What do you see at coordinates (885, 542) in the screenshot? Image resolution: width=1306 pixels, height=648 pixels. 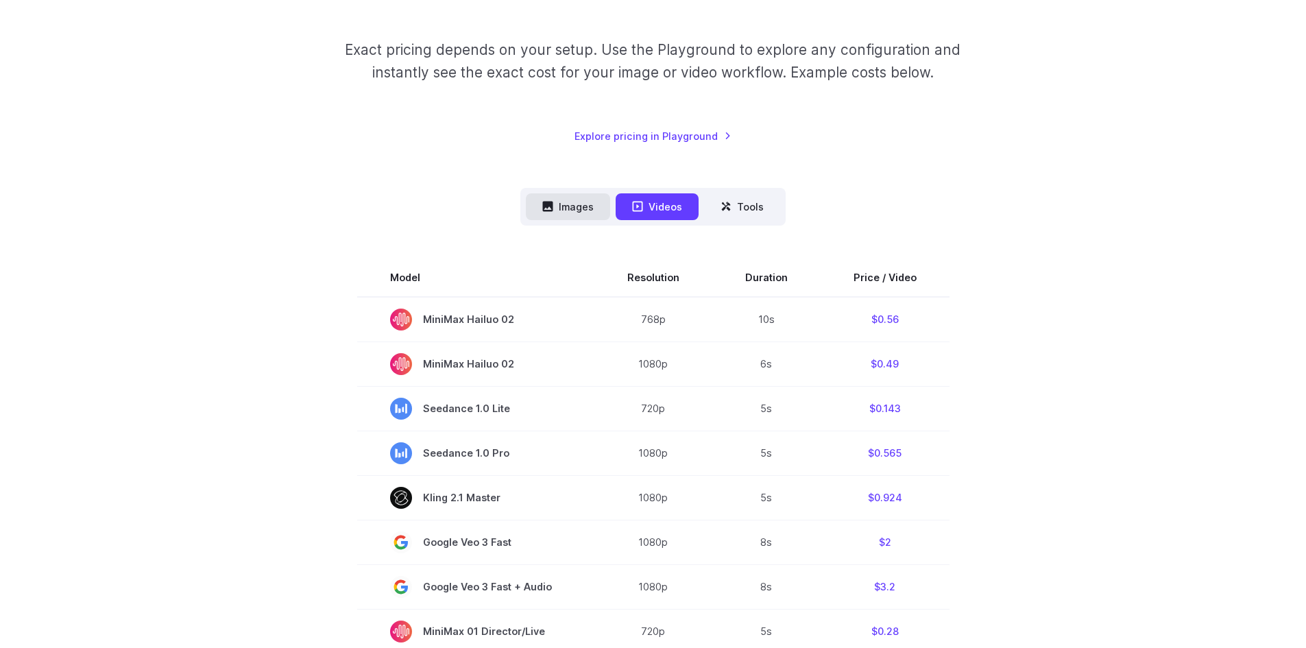 I see `td: $2` at bounding box center [885, 542].